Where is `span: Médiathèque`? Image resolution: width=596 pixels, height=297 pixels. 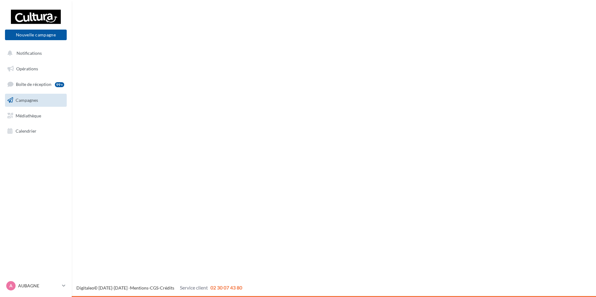
span: Médiathèque is located at coordinates (28, 115).